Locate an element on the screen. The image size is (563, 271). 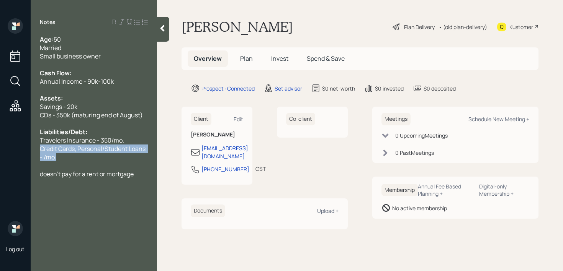
div: 0 Past Meeting s is located at coordinates (414, 153).